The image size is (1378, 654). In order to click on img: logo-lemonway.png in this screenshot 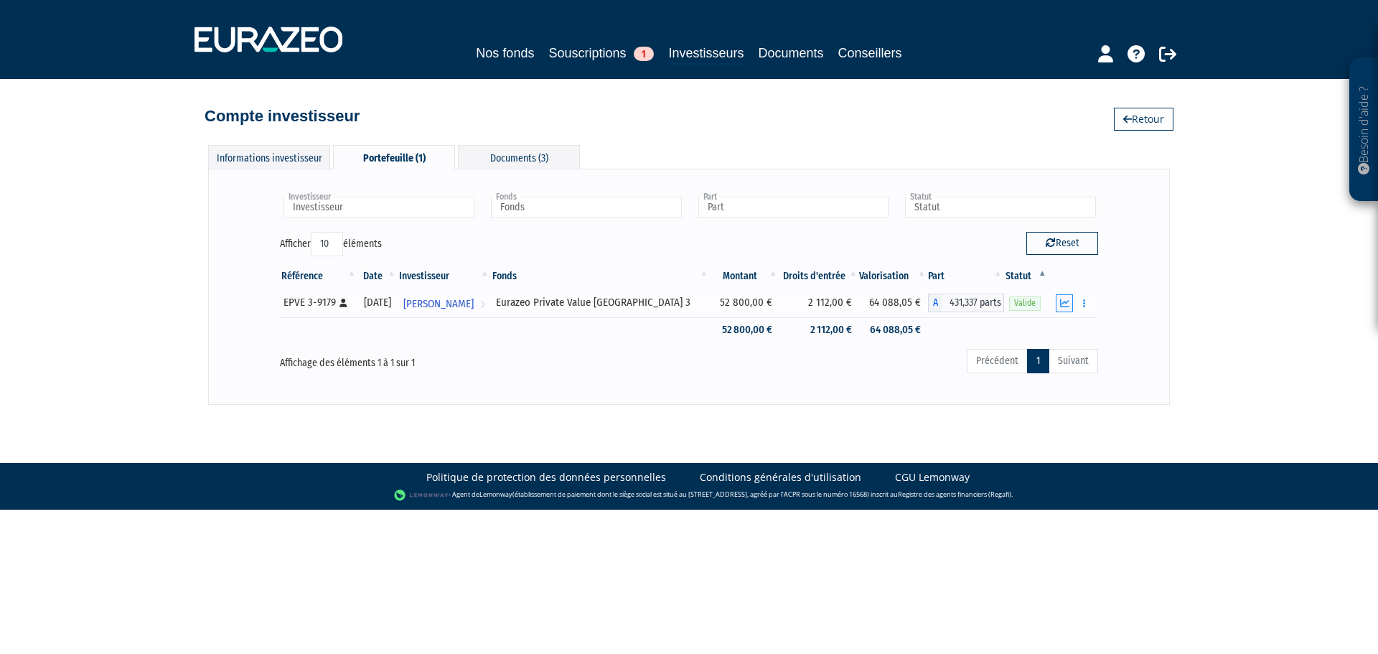, I will do `click(421, 495)`.